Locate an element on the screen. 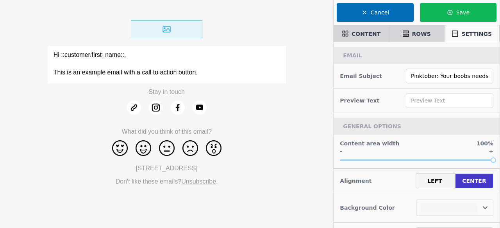  span: SETTINGS is located at coordinates (476, 34).